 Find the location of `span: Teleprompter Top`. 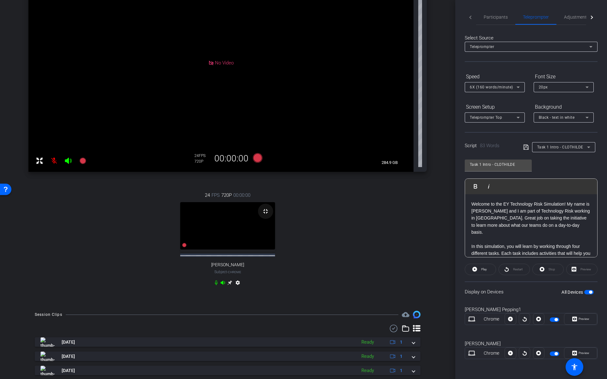

span: Teleprompter Top is located at coordinates (486, 118).